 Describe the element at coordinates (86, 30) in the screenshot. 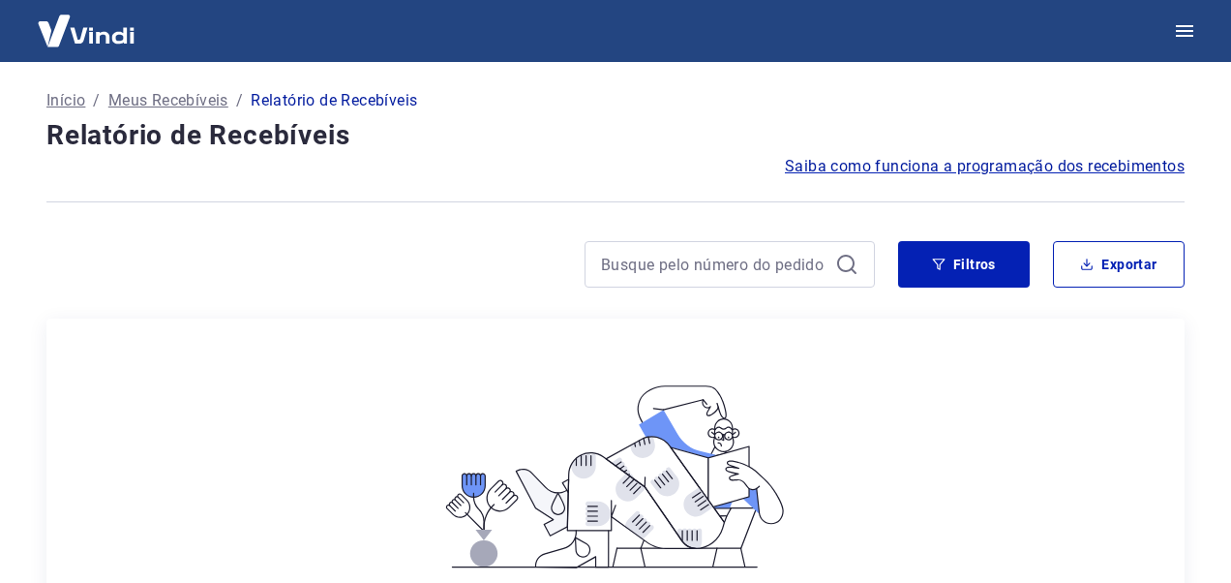

I see `img: Vindi` at that location.